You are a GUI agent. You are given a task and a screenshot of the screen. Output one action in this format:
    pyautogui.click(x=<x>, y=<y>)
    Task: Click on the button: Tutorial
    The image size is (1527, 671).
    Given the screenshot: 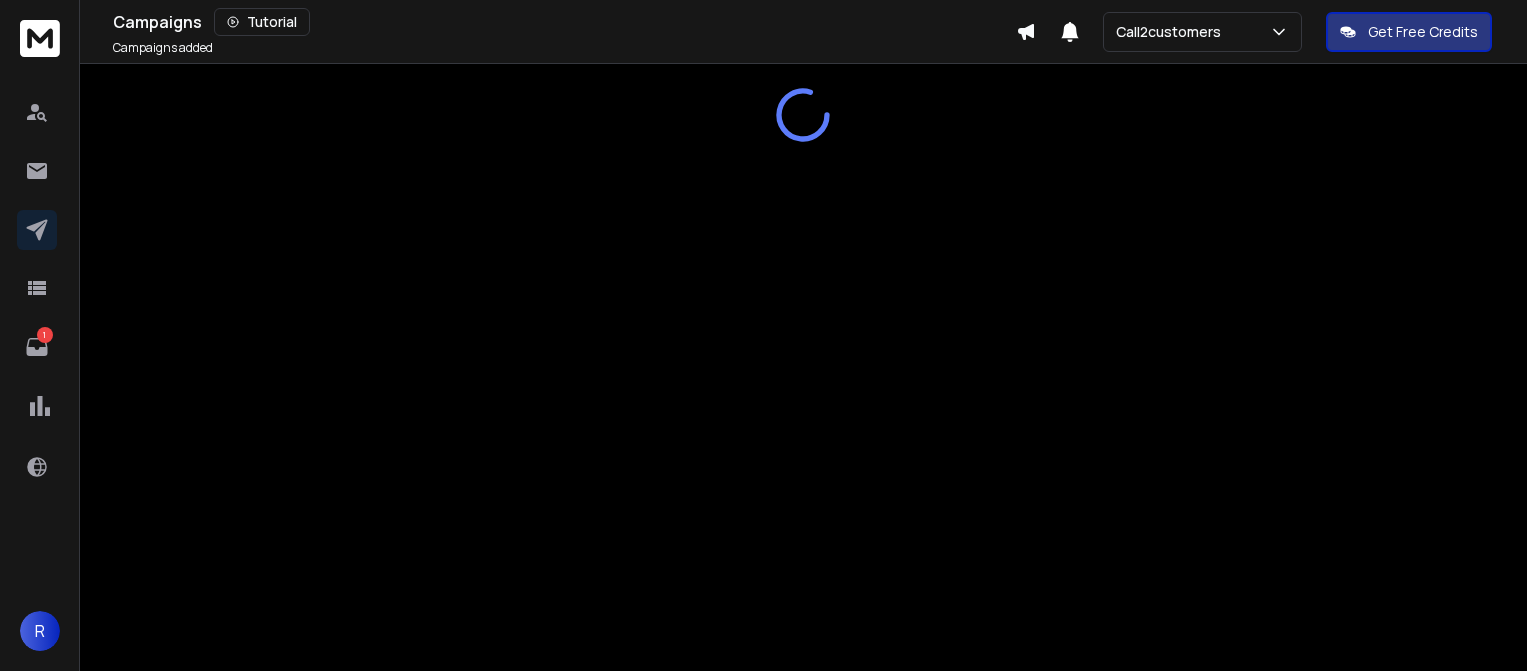 What is the action you would take?
    pyautogui.click(x=261, y=22)
    